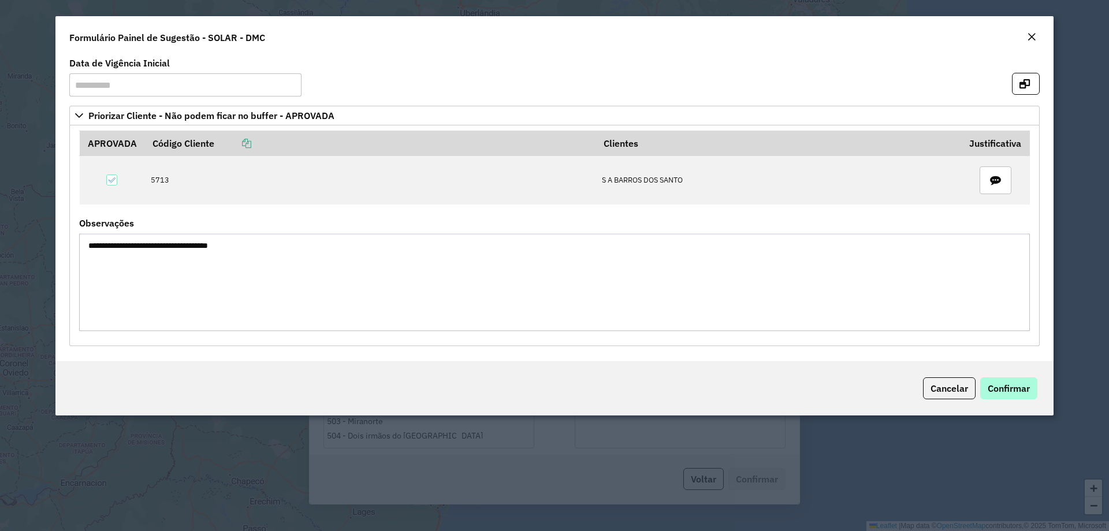  I want to click on td: 5713, so click(370, 180).